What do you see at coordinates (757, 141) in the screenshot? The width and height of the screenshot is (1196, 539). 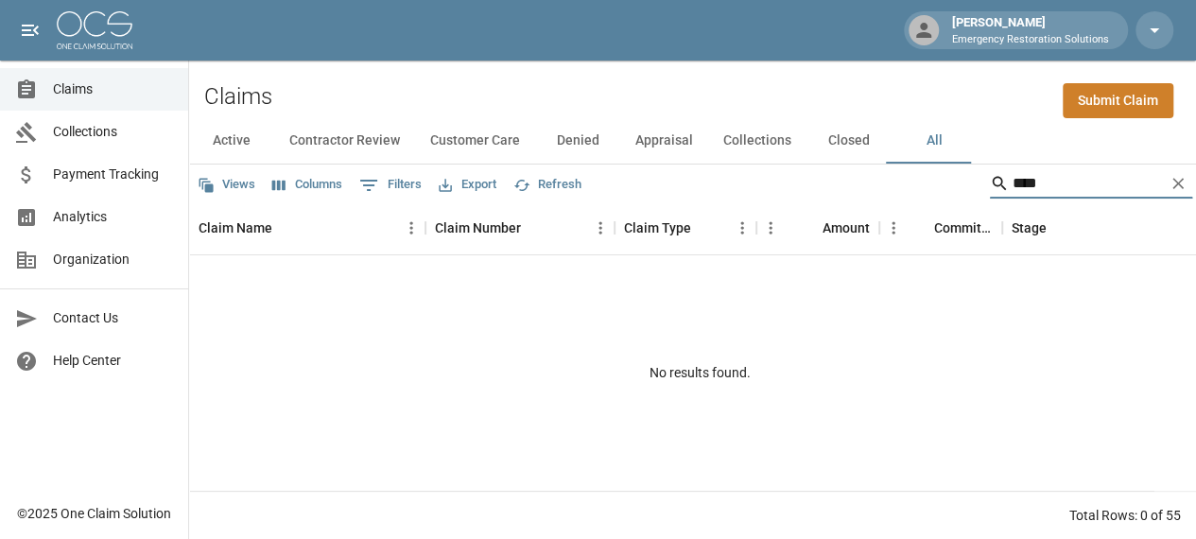 I see `button: Collections` at bounding box center [757, 141].